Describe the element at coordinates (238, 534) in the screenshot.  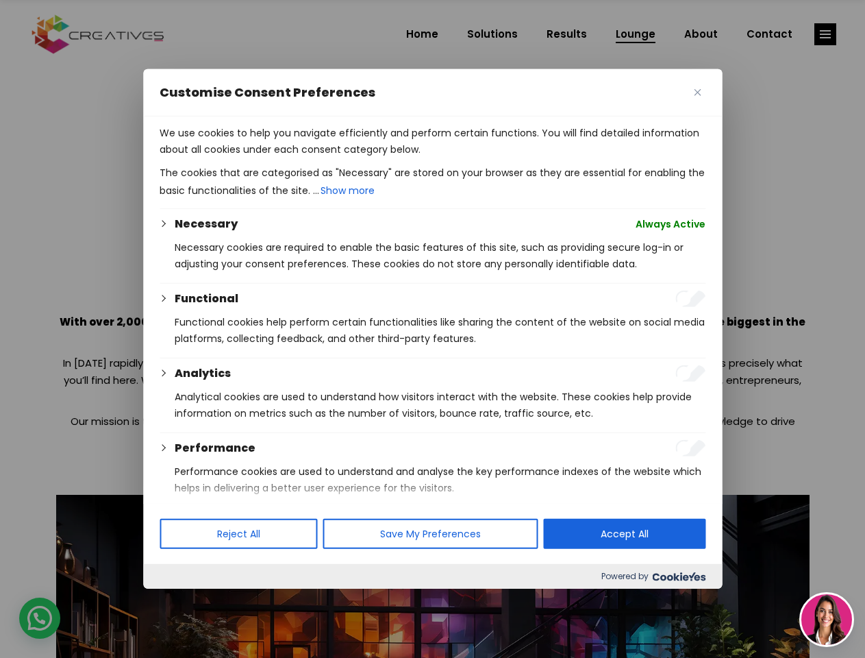
I see `button: Reject All` at that location.